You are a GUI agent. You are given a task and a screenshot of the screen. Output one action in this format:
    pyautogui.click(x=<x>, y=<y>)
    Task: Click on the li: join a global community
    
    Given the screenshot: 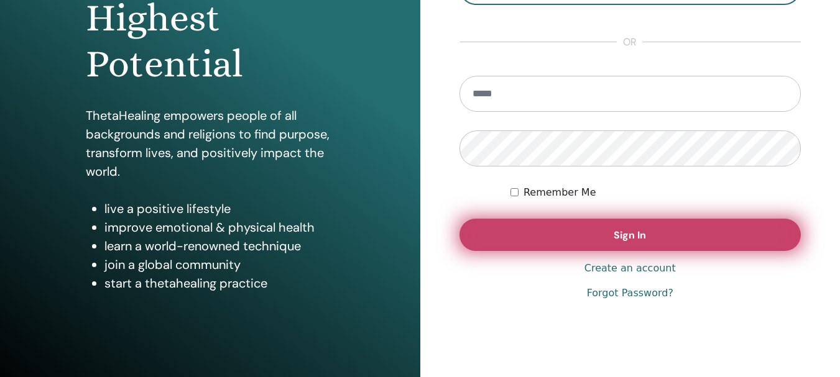 What is the action you would take?
    pyautogui.click(x=219, y=265)
    